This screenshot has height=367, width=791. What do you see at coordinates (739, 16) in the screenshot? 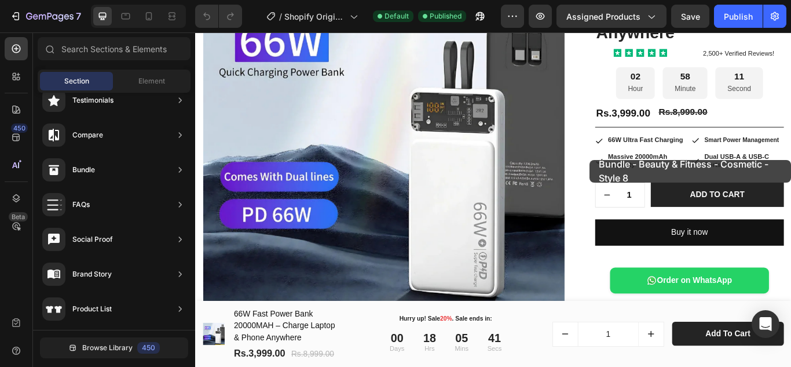
I see `div: Publish` at bounding box center [739, 16].